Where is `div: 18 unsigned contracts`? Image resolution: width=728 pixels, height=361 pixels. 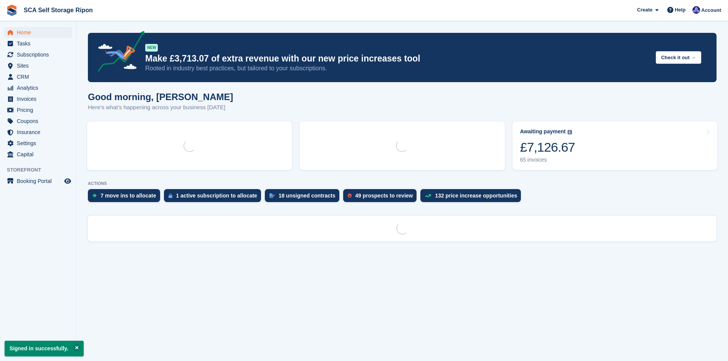 div: 18 unsigned contracts is located at coordinates (307, 196).